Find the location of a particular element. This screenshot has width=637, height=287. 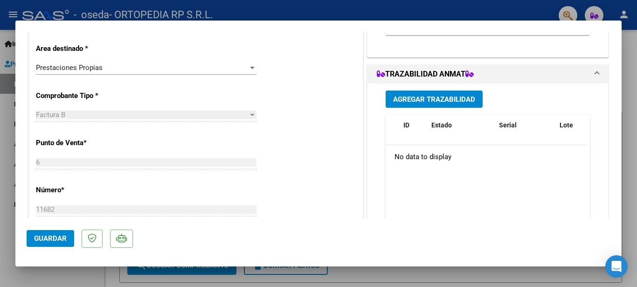

h1: TRAZABILIDAD ANMAT is located at coordinates (425, 74).